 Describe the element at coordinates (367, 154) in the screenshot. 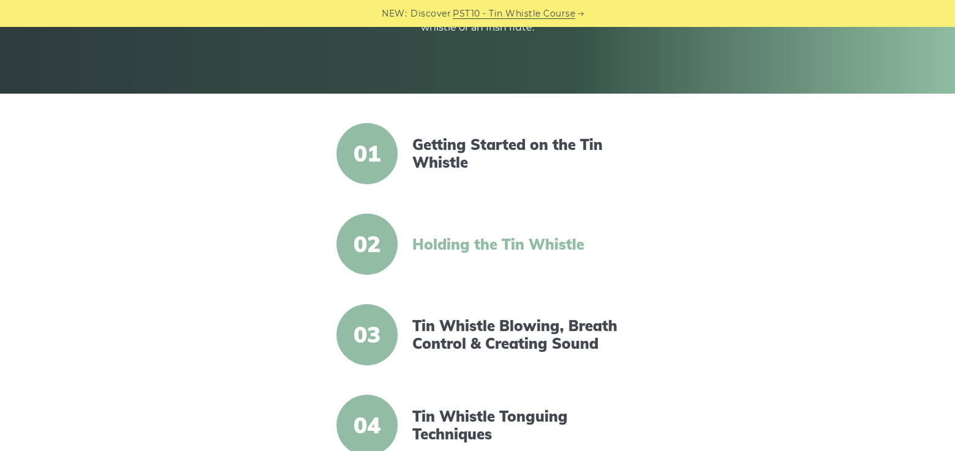

I see `span: 01` at that location.